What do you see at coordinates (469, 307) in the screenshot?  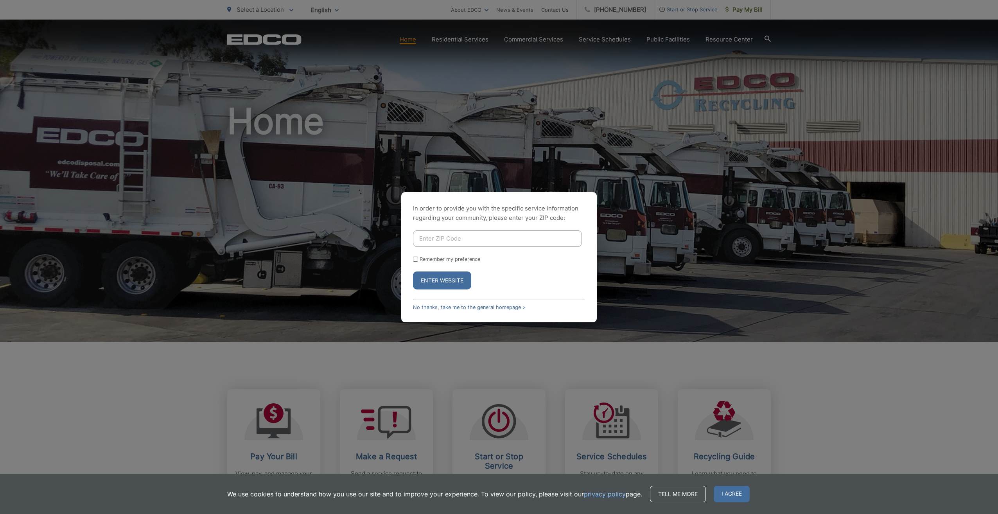 I see `a: No thanks, take me to the general homepage >` at bounding box center [469, 307].